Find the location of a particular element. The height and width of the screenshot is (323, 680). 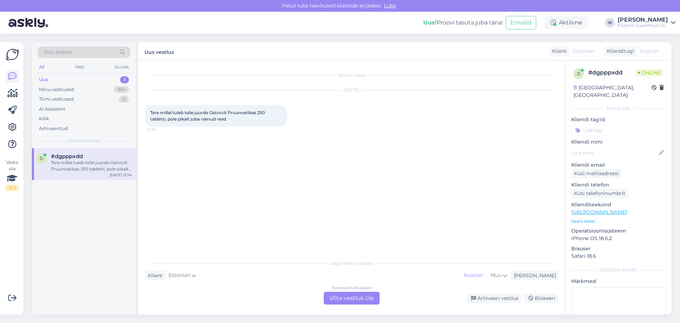

p: Märkmed is located at coordinates (618, 281).